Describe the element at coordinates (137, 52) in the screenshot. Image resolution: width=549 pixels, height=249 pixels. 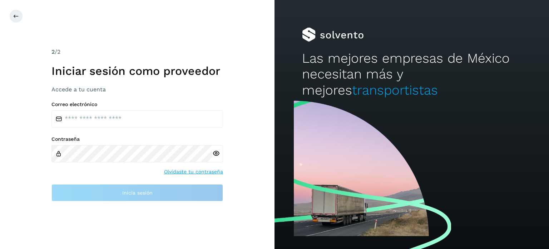
I see `div: /2` at that location.